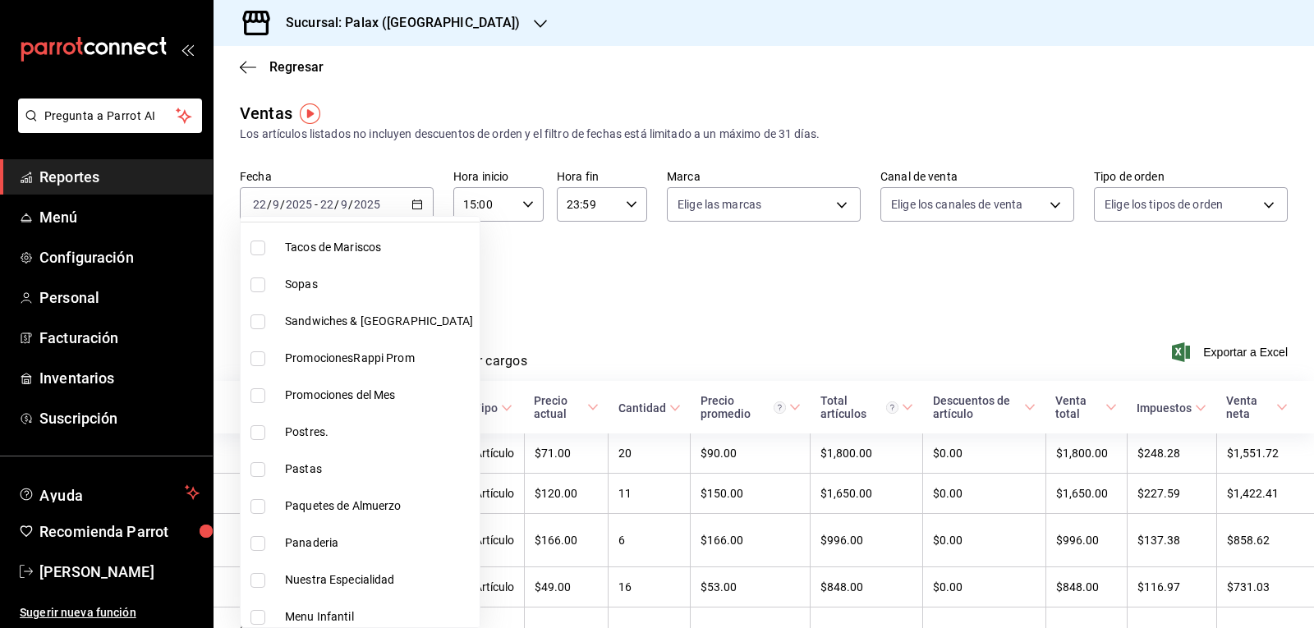 The height and width of the screenshot is (628, 1314). I want to click on span: Sopas, so click(379, 284).